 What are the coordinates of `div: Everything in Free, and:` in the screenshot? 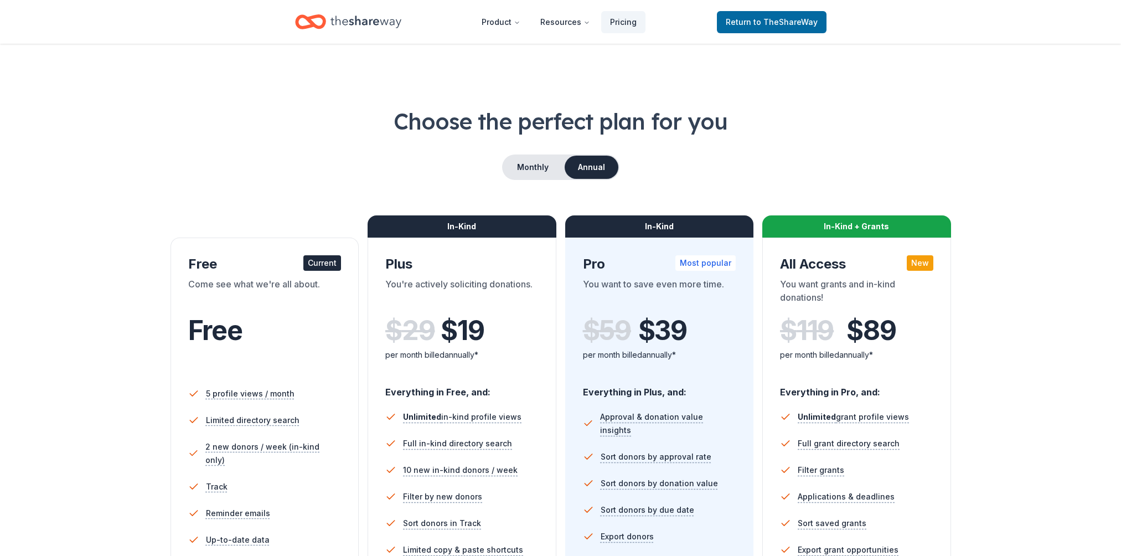 It's located at (462, 387).